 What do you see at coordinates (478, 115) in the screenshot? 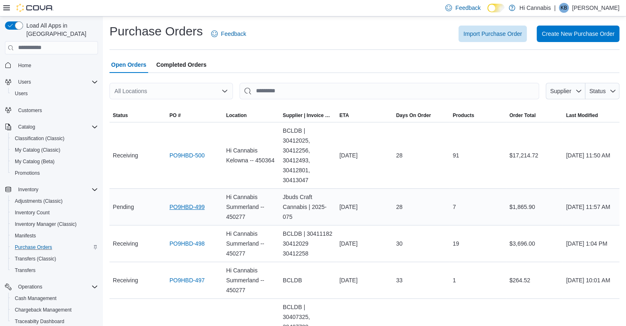
I see `button: Products` at bounding box center [478, 115].